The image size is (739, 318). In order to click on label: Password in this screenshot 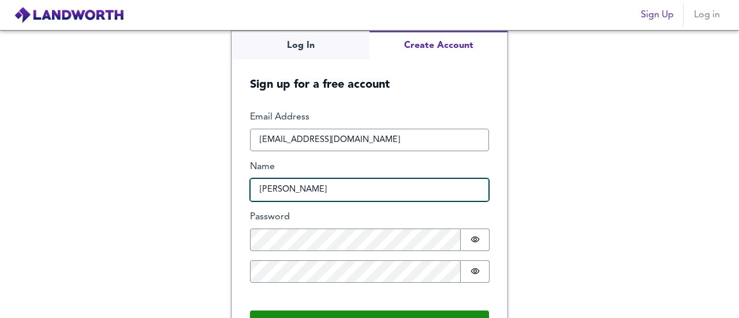, I will do `click(370, 217)`.